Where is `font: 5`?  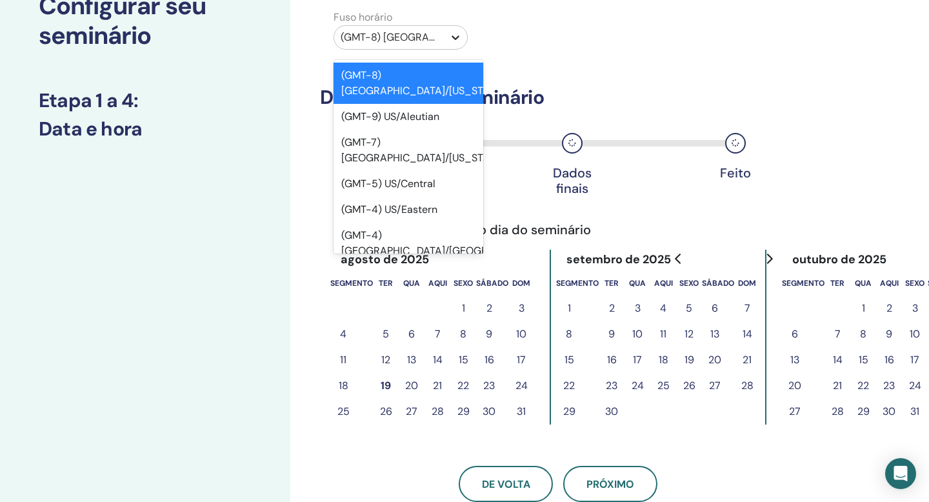 font: 5 is located at coordinates (689, 308).